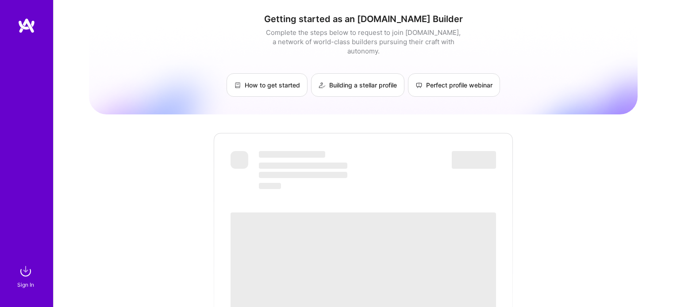 Image resolution: width=673 pixels, height=307 pixels. I want to click on img: sign in, so click(26, 271).